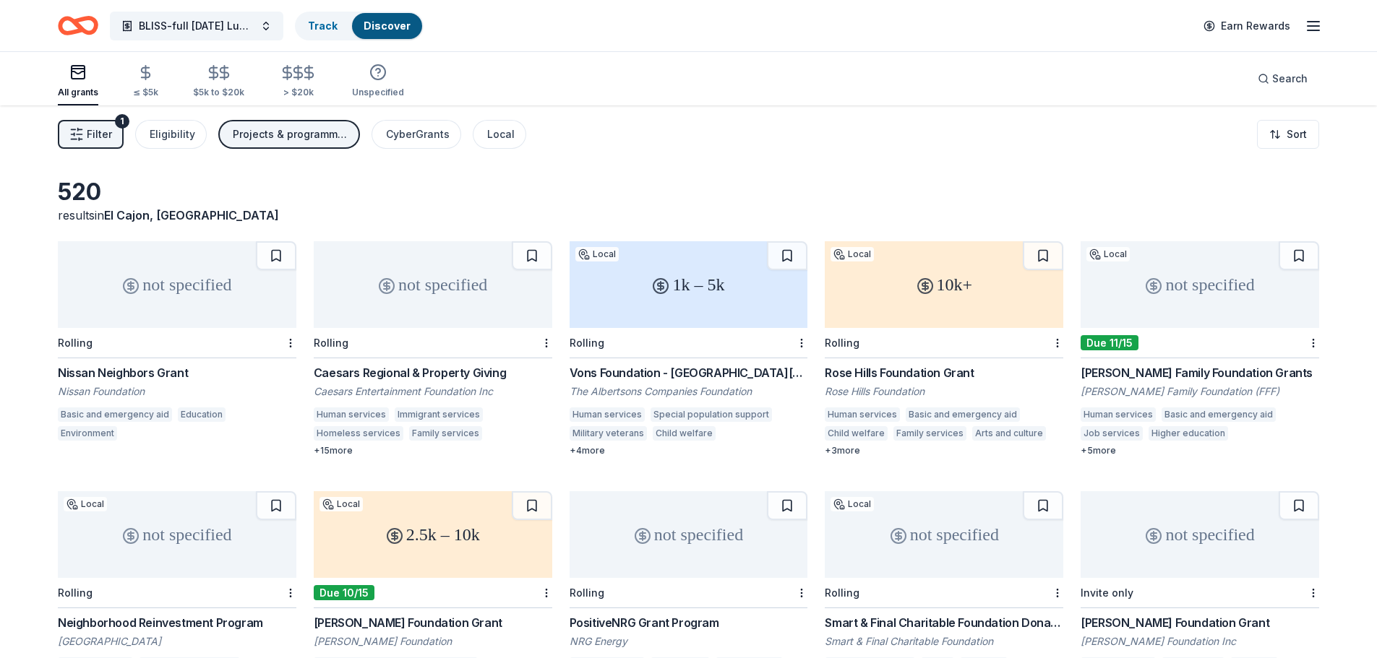  What do you see at coordinates (145, 82) in the screenshot?
I see `button: ≤ $5k` at bounding box center [145, 82].